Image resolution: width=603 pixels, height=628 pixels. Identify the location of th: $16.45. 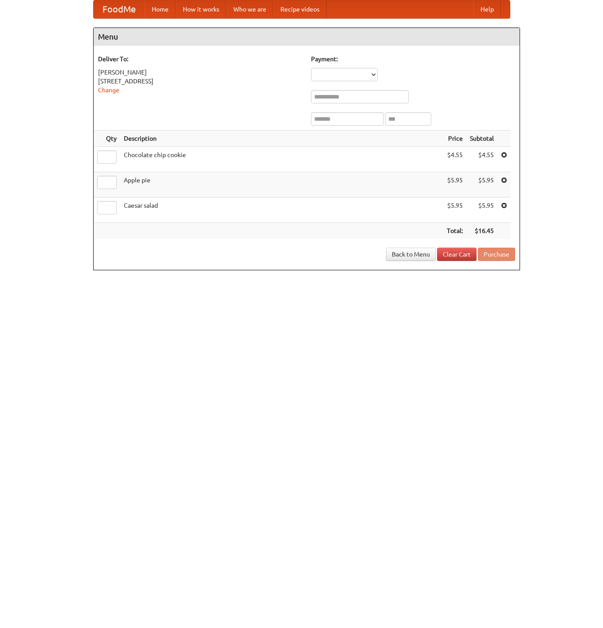
(482, 231).